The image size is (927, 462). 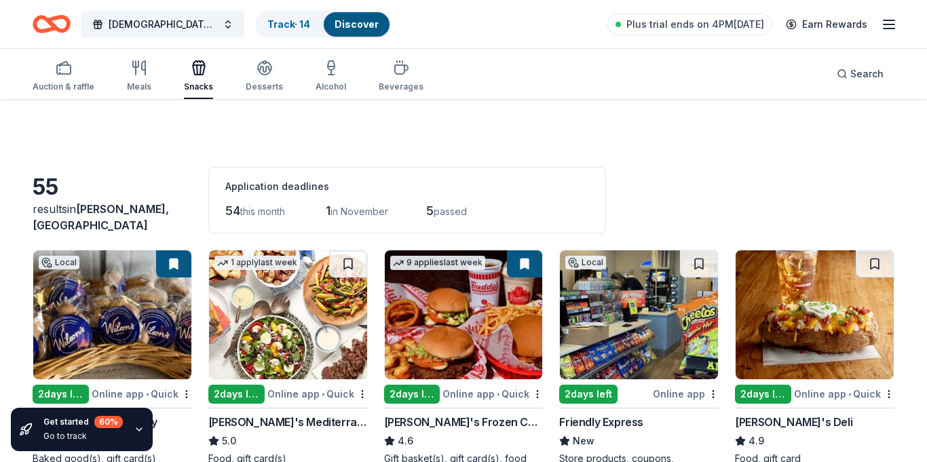 What do you see at coordinates (63, 77) in the screenshot?
I see `button: Auction & raffle` at bounding box center [63, 77].